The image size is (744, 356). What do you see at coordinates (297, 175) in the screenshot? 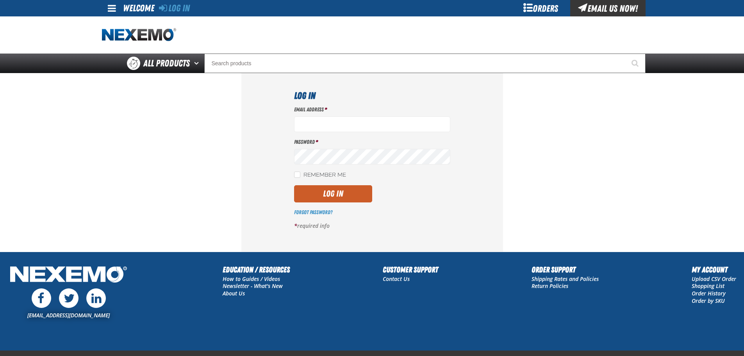
I see `input: Remember Me` at bounding box center [297, 175].